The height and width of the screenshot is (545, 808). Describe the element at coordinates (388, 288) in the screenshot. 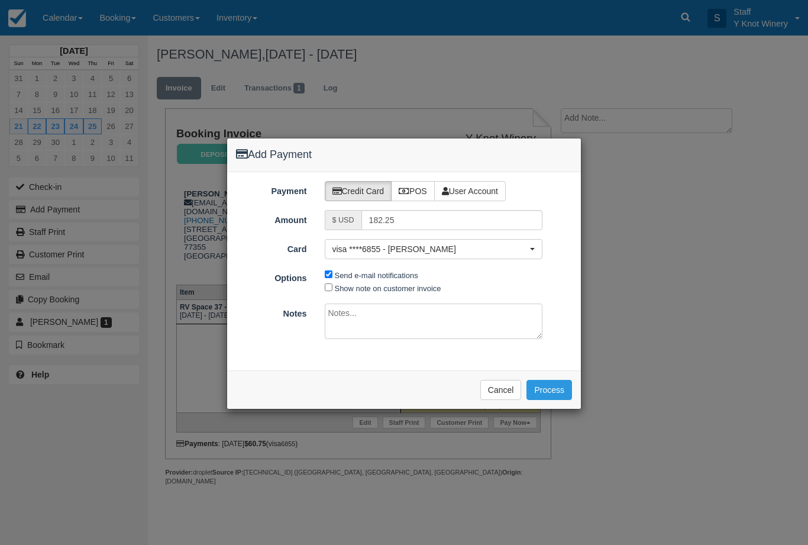

I see `label: Show note on customer invoice` at that location.